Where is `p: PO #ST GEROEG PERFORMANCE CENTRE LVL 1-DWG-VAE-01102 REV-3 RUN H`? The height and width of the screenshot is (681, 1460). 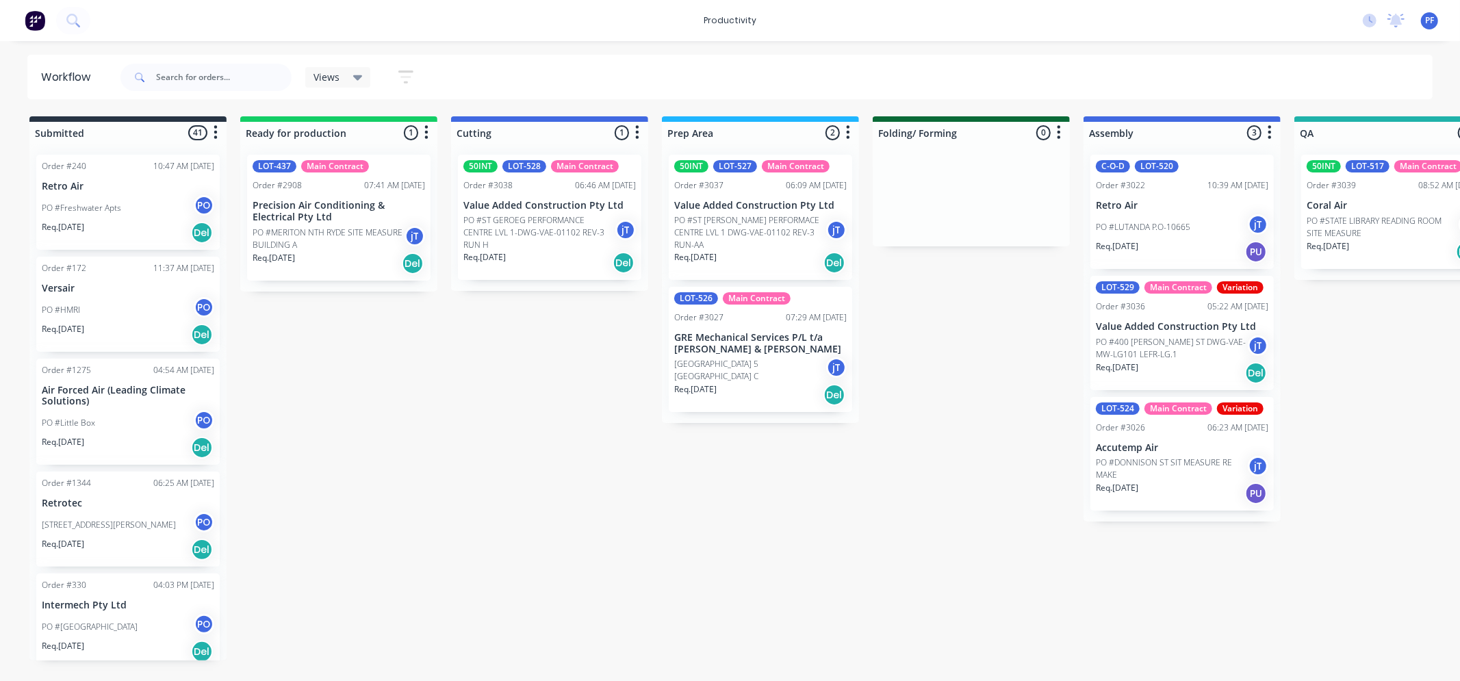 p: PO #ST GEROEG PERFORMANCE CENTRE LVL 1-DWG-VAE-01102 REV-3 RUN H is located at coordinates (539, 233).